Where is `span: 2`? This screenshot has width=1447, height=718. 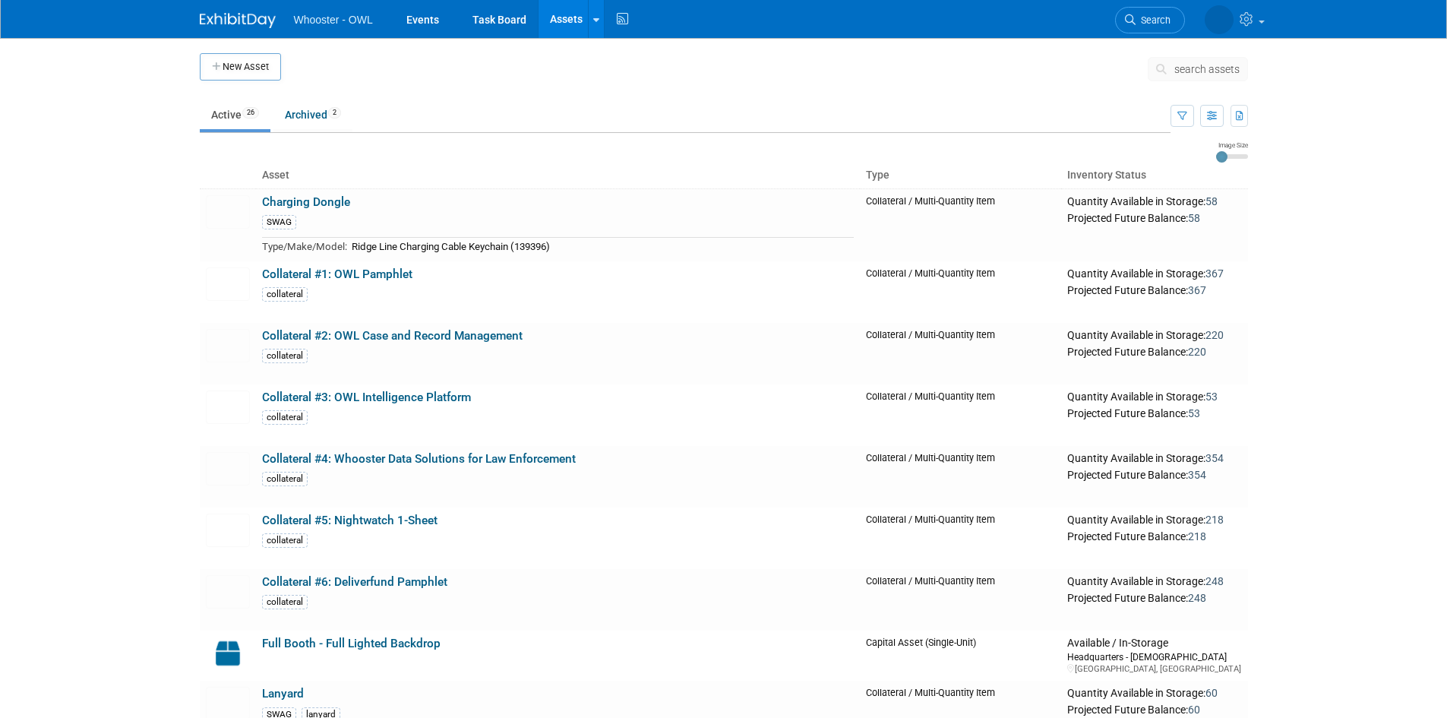
span: 2 is located at coordinates (334, 112).